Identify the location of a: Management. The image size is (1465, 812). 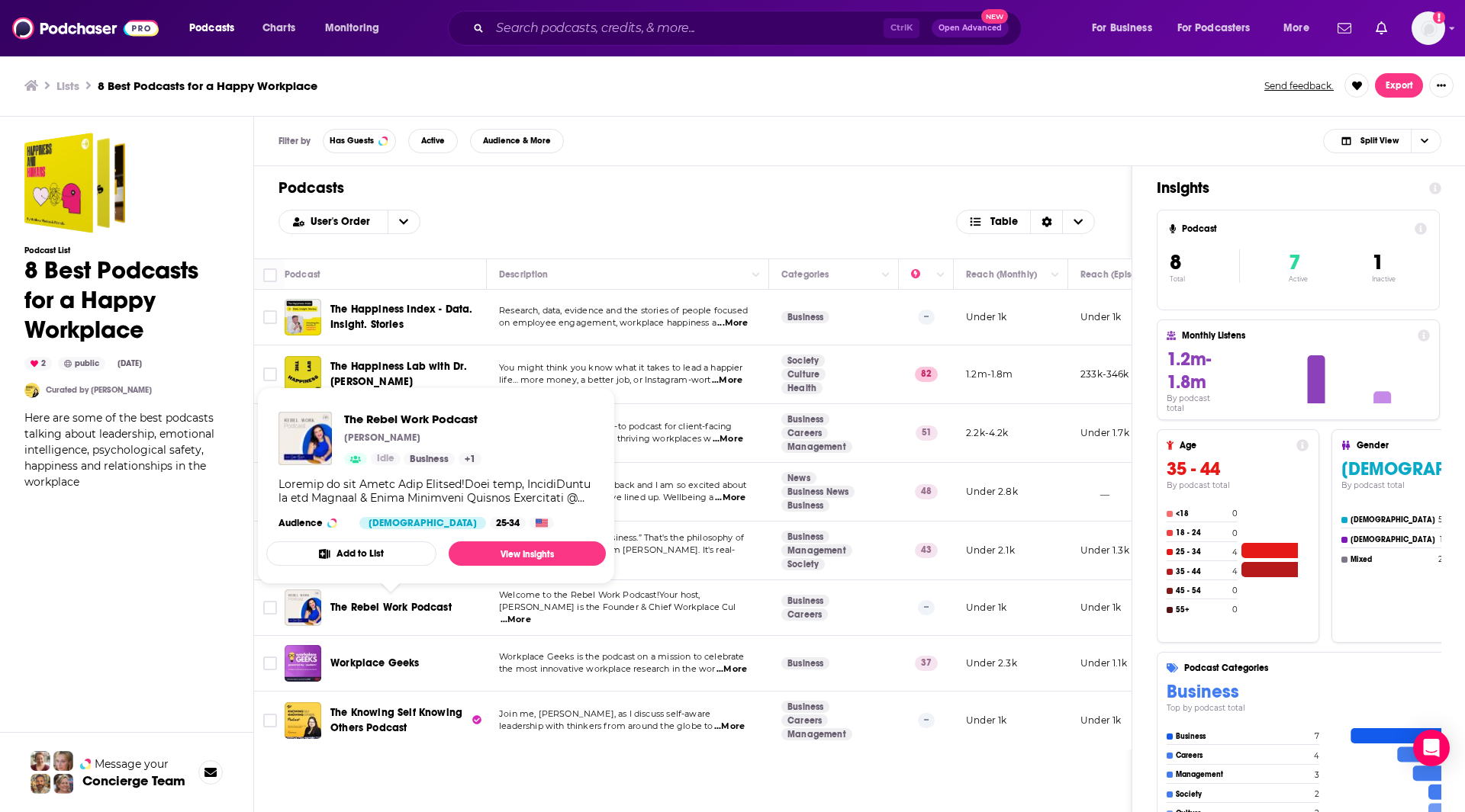
(816, 735).